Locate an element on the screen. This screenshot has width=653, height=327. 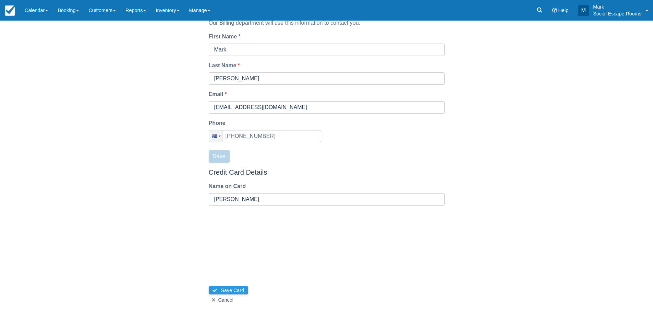
div: Our Billing department will use this information to contact you. is located at coordinates (327, 23).